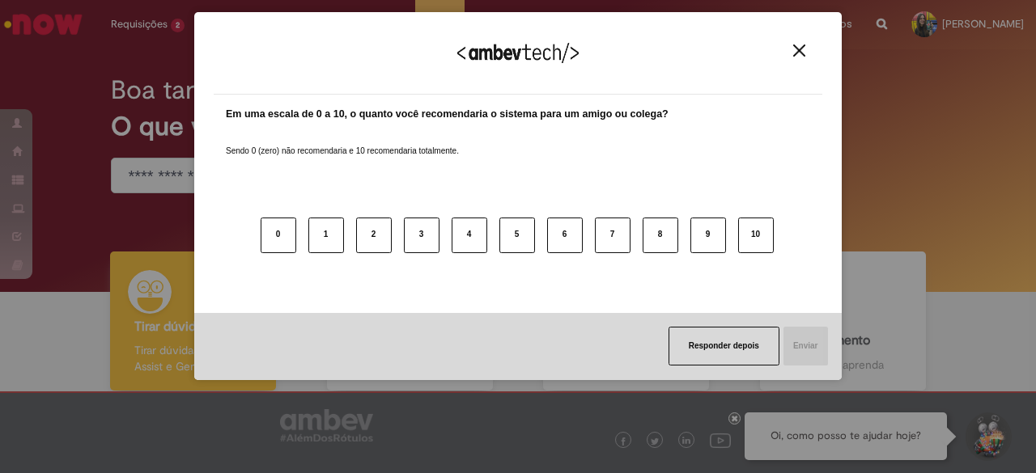 Image resolution: width=1036 pixels, height=473 pixels. What do you see at coordinates (342, 142) in the screenshot?
I see `label: Sendo 0 (zero) não recomendaria e 10 recomendaria totalmente.` at bounding box center [342, 142].